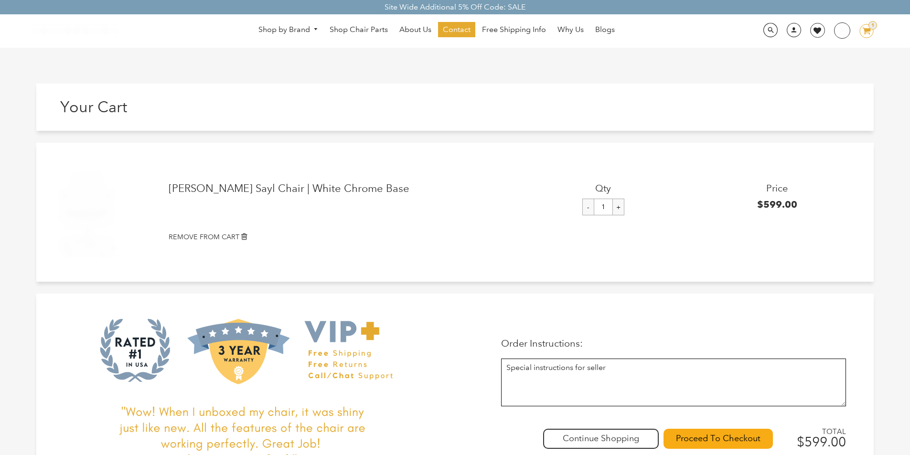 The width and height of the screenshot is (910, 455). Describe the element at coordinates (75, 31) in the screenshot. I see `img: chairorama` at that location.